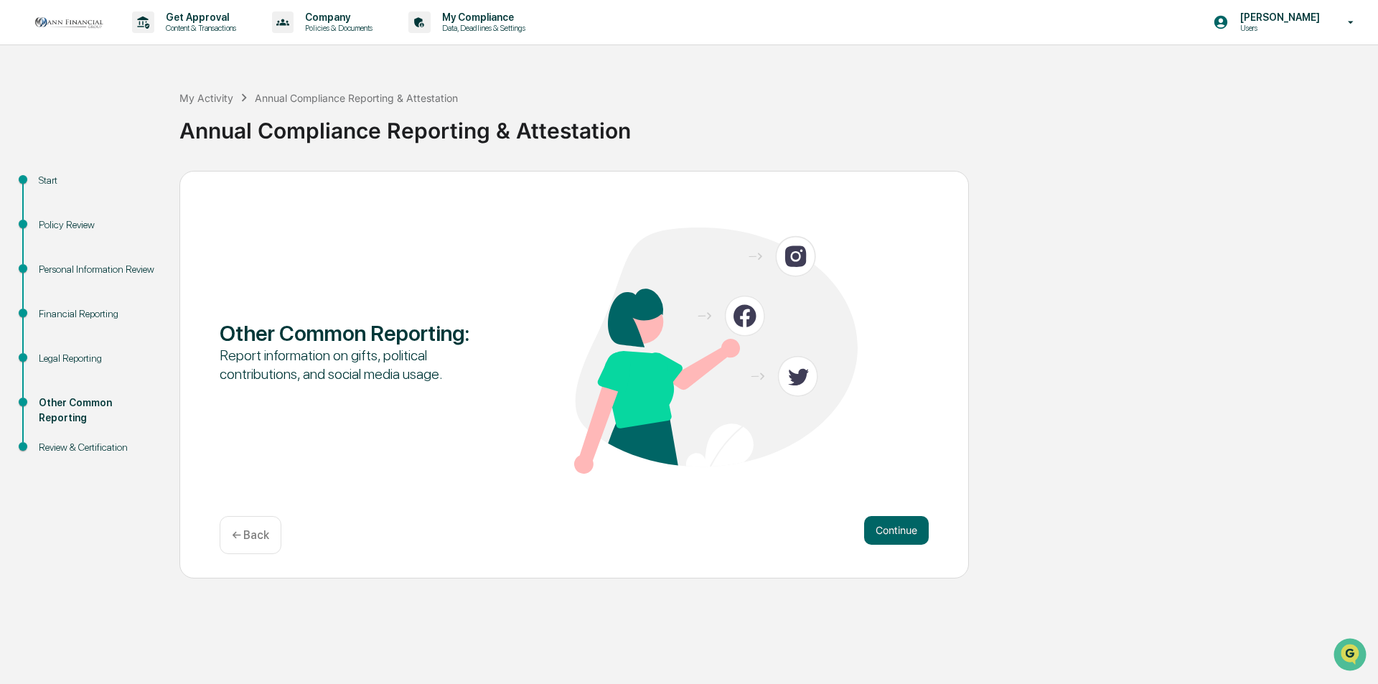 The height and width of the screenshot is (684, 1378). Describe the element at coordinates (361, 333) in the screenshot. I see `div: Other Common Reporting :` at that location.